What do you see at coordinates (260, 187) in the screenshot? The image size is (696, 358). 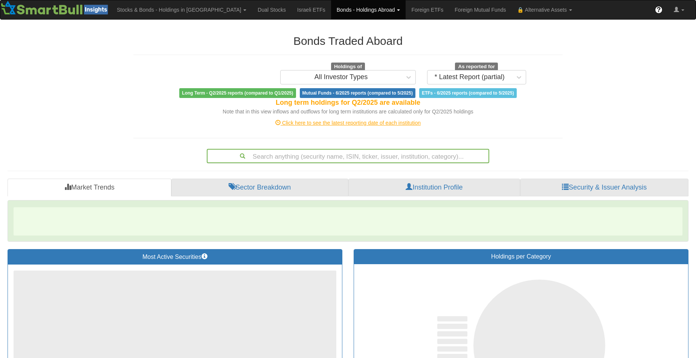 I see `a: Sector Breakdown` at bounding box center [260, 187].